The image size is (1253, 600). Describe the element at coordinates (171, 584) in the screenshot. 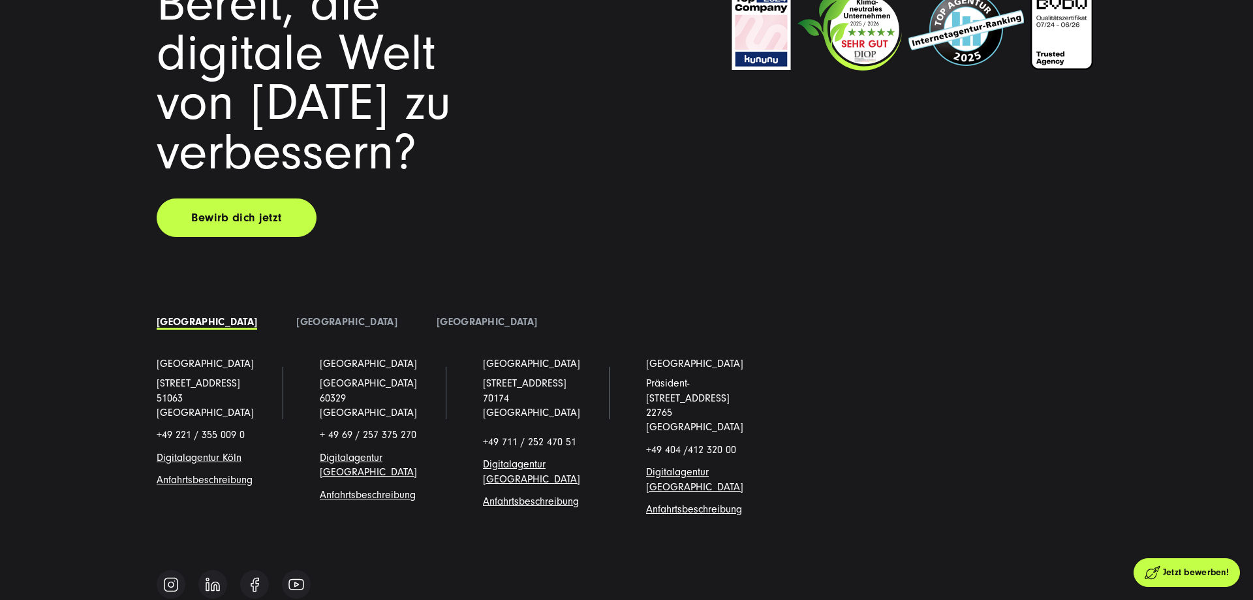

I see `img: Follow us on Instagram` at that location.